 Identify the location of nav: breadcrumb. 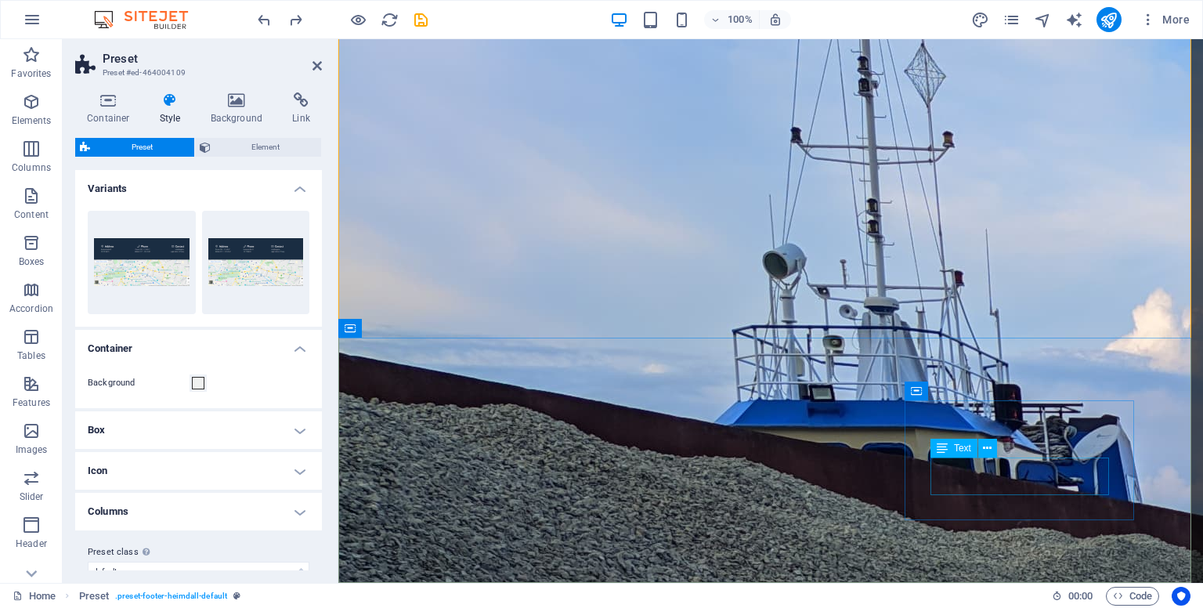
(160, 596).